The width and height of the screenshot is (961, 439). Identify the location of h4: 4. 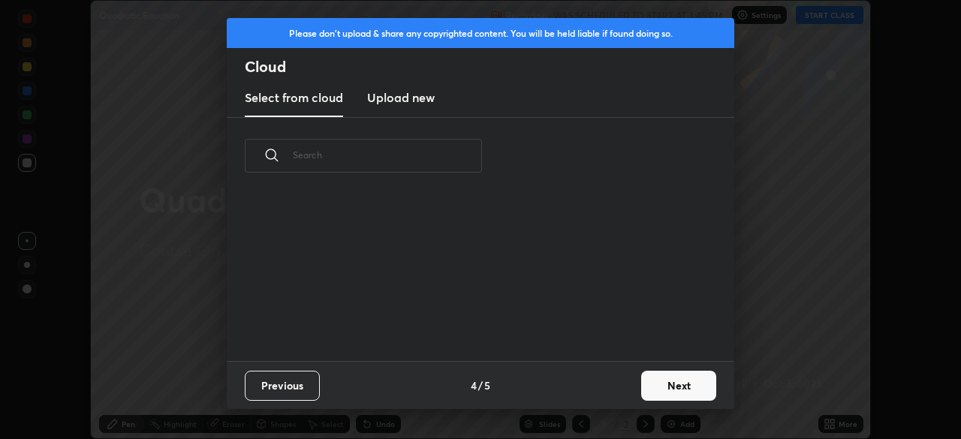
(474, 385).